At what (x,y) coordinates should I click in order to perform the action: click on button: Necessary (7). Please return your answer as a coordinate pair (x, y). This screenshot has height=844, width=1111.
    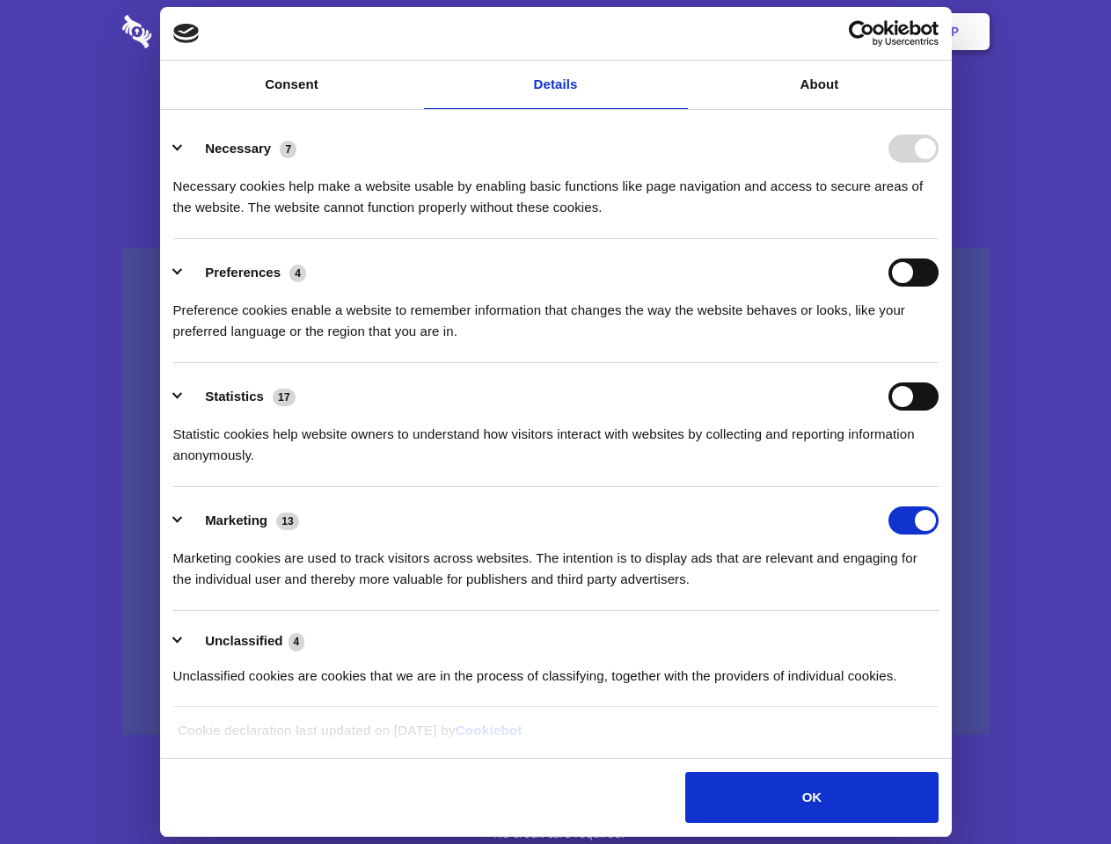
    Looking at the image, I should click on (240, 149).